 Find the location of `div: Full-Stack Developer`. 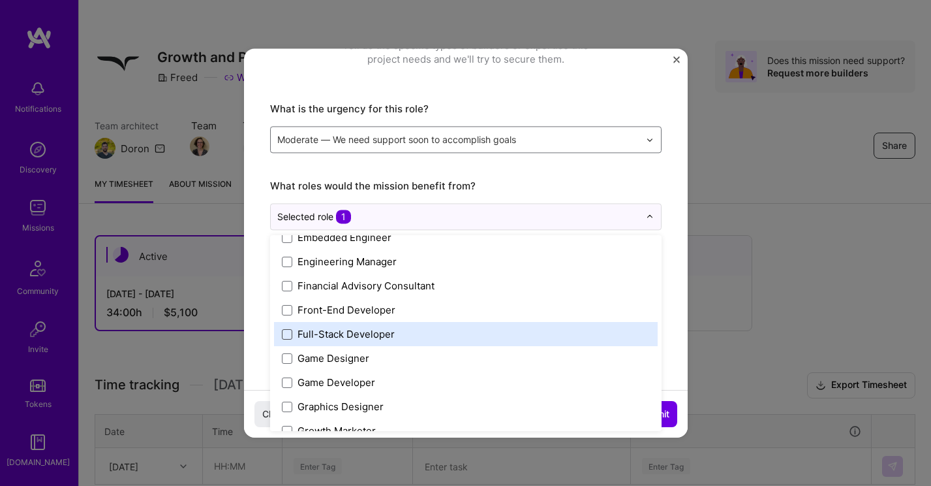

div: Full-Stack Developer is located at coordinates (346, 333).